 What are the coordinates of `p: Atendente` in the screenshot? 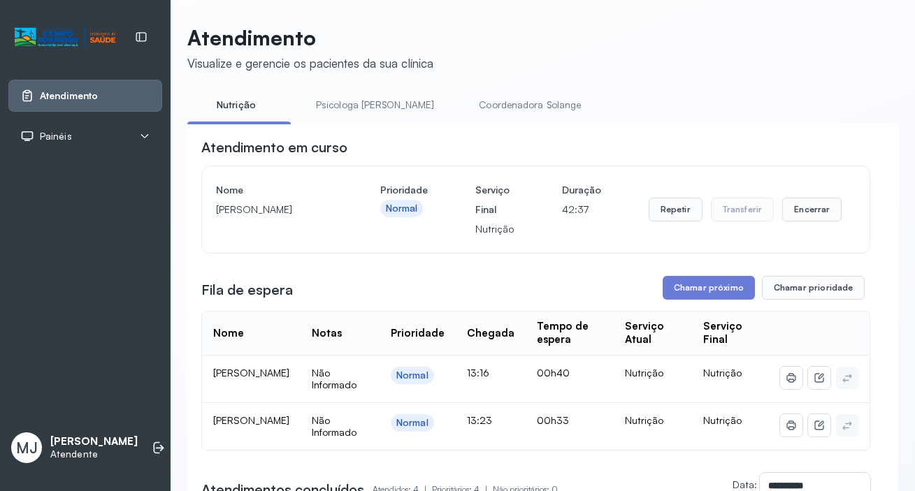 It's located at (94, 454).